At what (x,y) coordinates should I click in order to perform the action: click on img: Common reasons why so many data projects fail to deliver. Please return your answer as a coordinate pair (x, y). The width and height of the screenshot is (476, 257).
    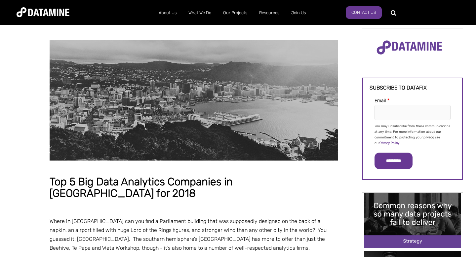
    Looking at the image, I should click on (413, 221).